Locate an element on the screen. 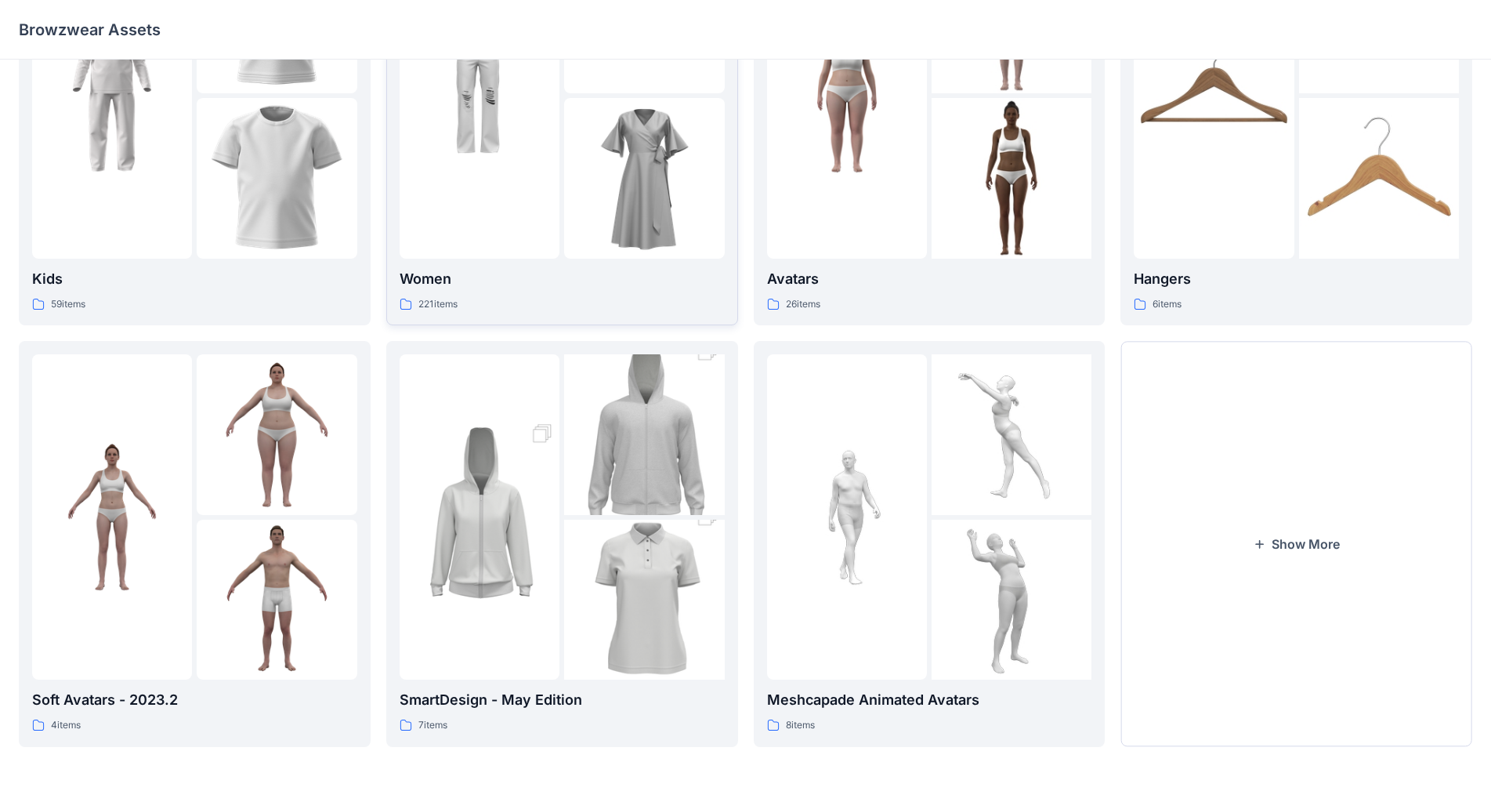  a: folder 1folder 2folder 3Soft Avatars - 2023.24items is located at coordinates (194, 543).